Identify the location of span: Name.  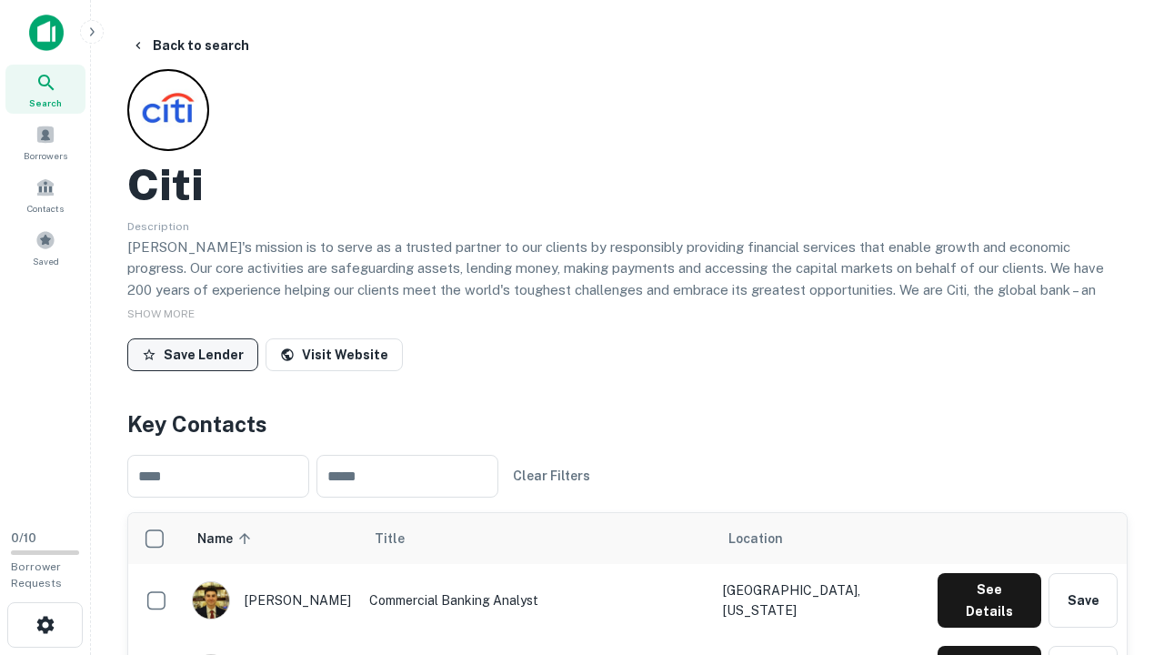
(226, 538).